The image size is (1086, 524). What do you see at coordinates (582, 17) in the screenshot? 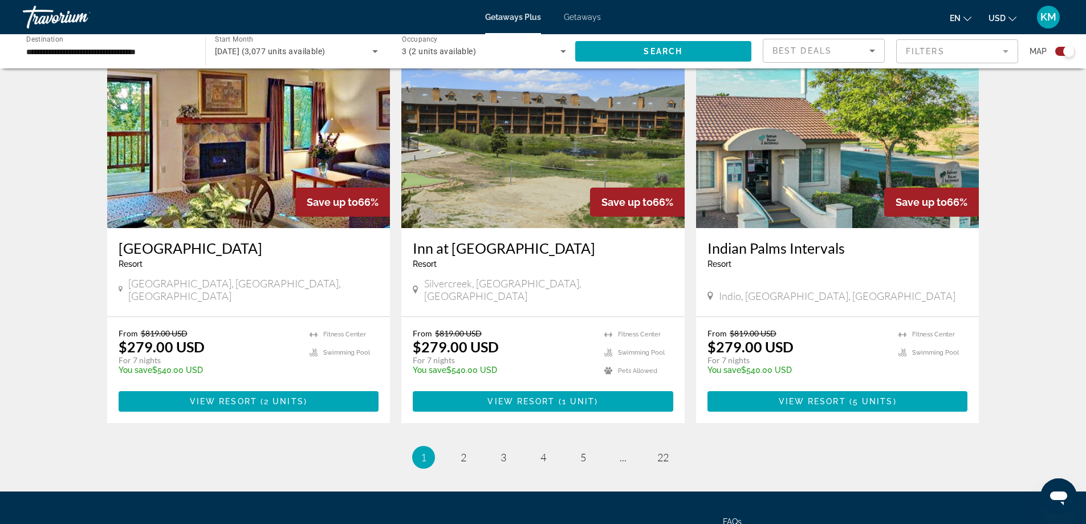
I see `a: Getaways` at bounding box center [582, 17].